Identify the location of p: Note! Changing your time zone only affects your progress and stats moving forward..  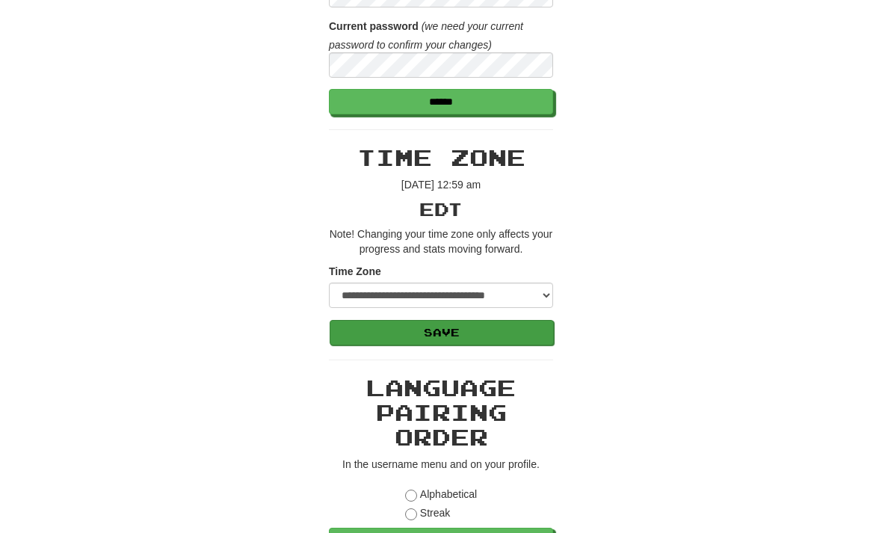
(441, 241).